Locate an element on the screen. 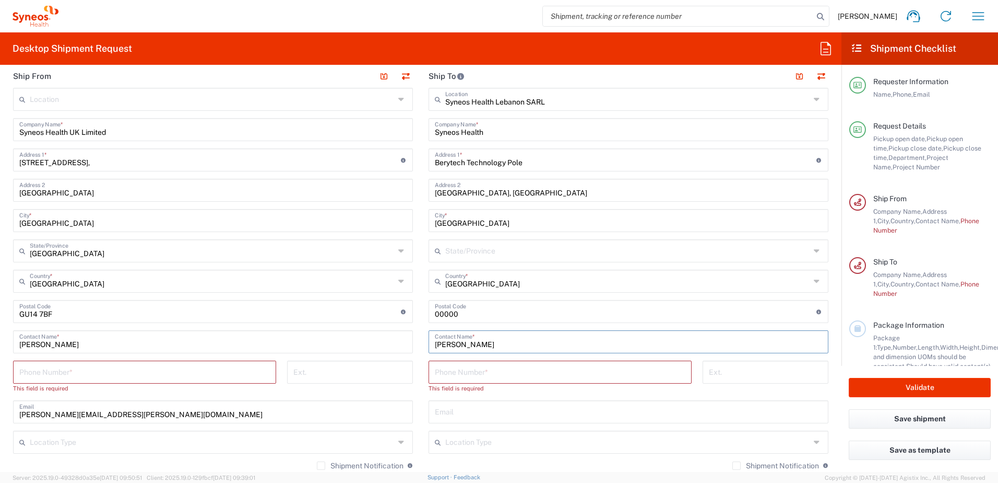 This screenshot has height=483, width=998. span: Pickup open date, is located at coordinates (900, 138).